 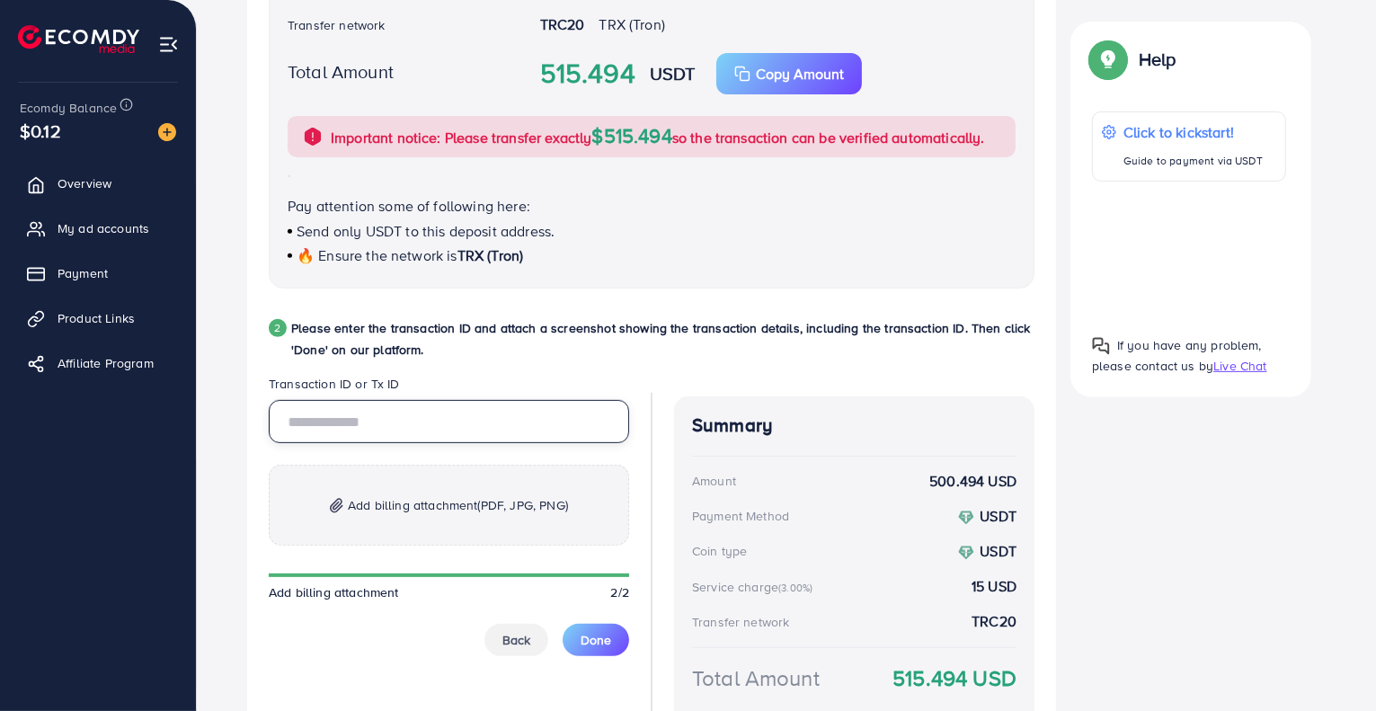 What do you see at coordinates (98, 318) in the screenshot?
I see `a: Product Links` at bounding box center [98, 318].